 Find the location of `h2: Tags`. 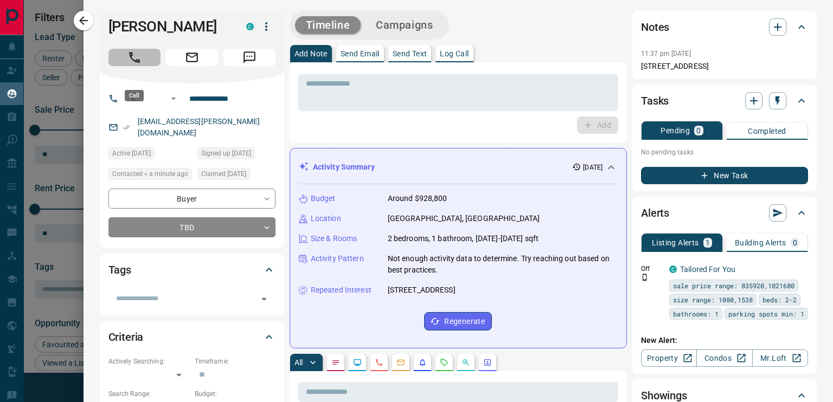

h2: Tags is located at coordinates (120, 270).